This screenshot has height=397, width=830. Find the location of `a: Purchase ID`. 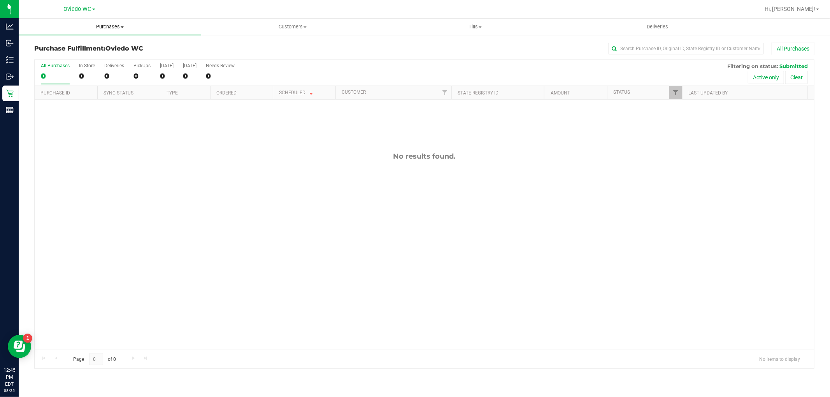

a: Purchase ID is located at coordinates (55, 93).